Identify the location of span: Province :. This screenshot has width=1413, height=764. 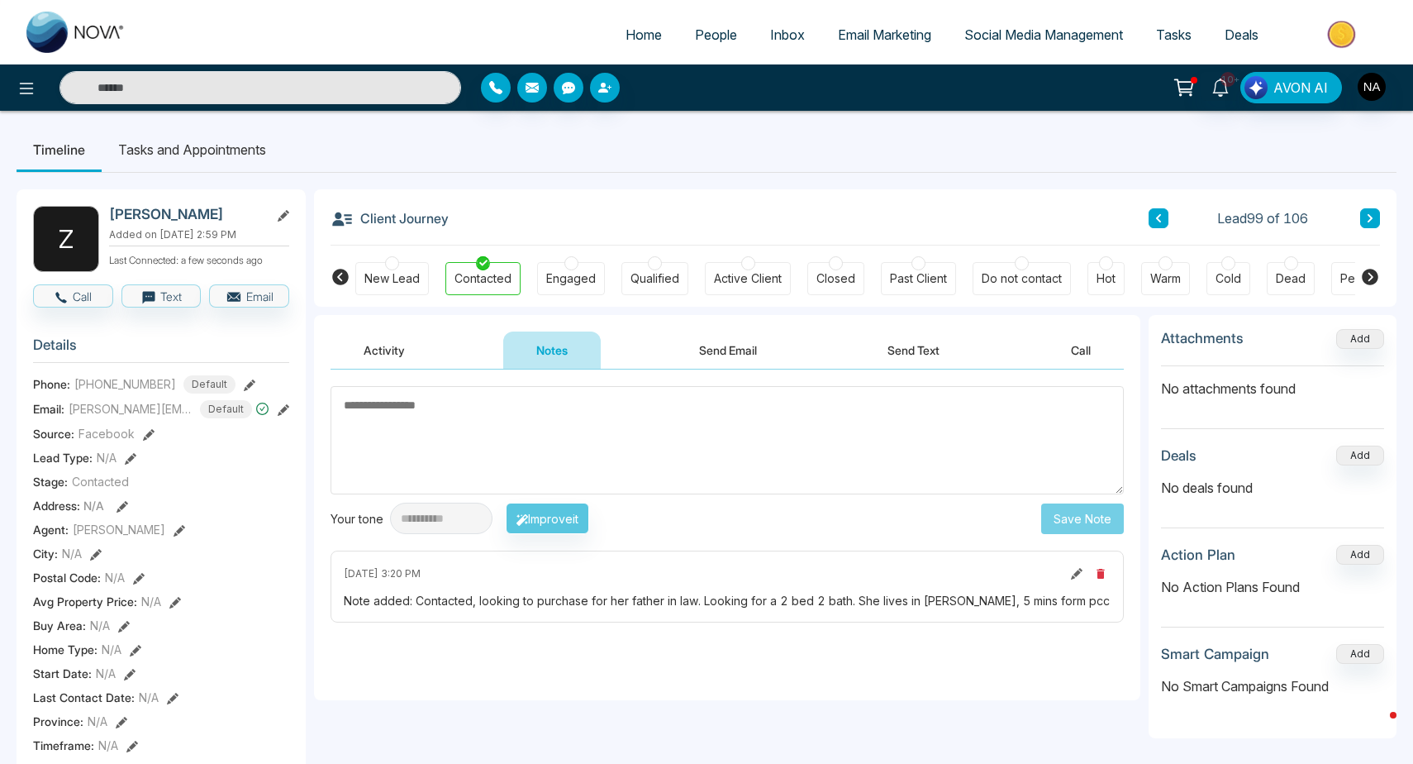
(58, 721).